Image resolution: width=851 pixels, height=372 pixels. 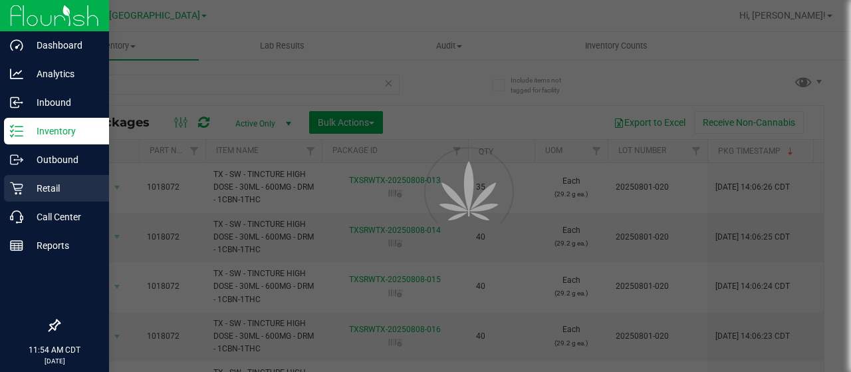 What do you see at coordinates (63, 188) in the screenshot?
I see `p: Retail` at bounding box center [63, 188].